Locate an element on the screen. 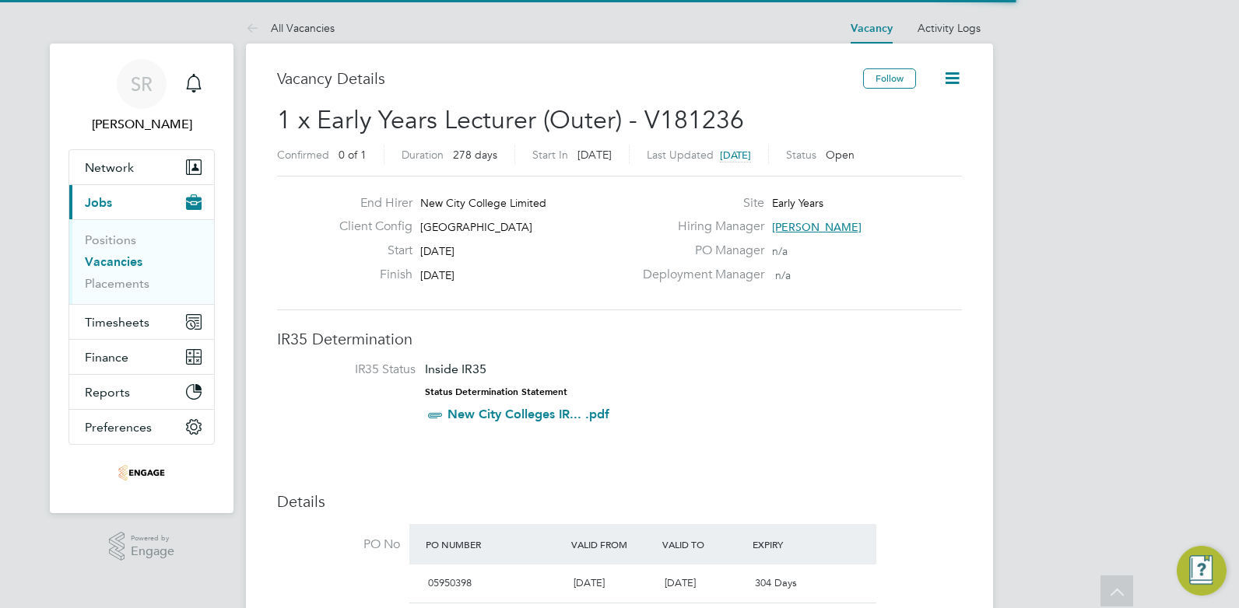 Image resolution: width=1239 pixels, height=608 pixels. label: Start is located at coordinates (370, 251).